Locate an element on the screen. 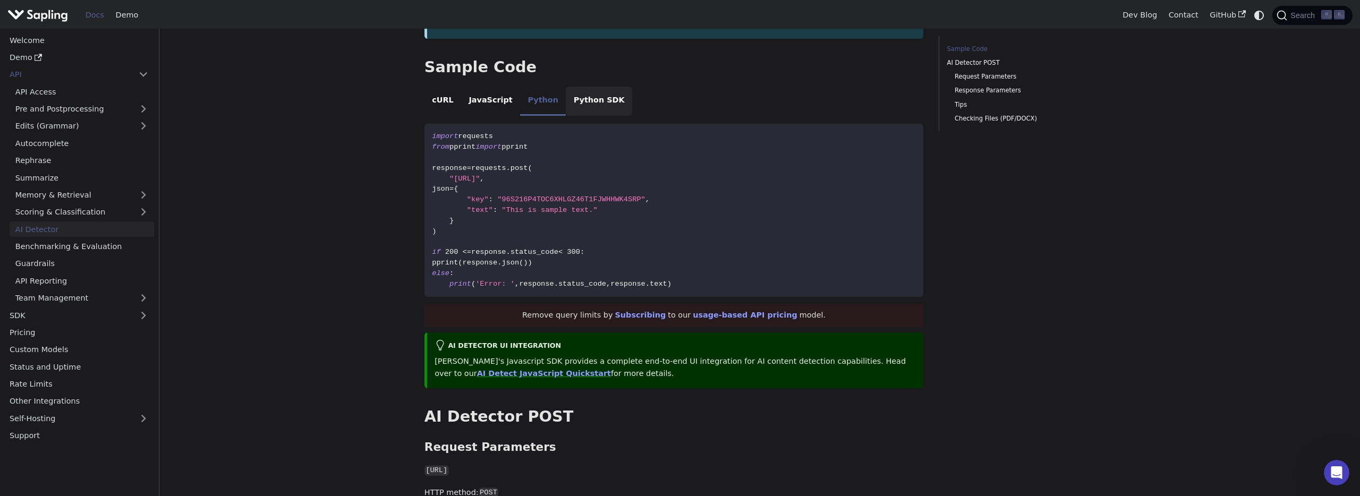 The width and height of the screenshot is (1360, 496). span: from is located at coordinates (440, 147).